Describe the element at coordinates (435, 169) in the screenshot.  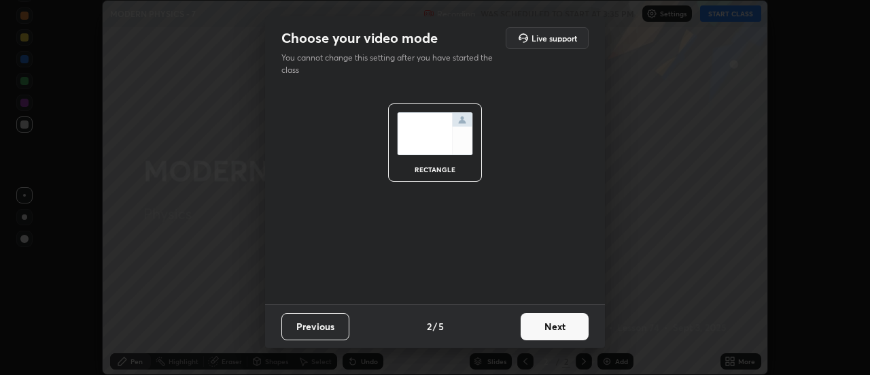
I see `div: rectangle` at that location.